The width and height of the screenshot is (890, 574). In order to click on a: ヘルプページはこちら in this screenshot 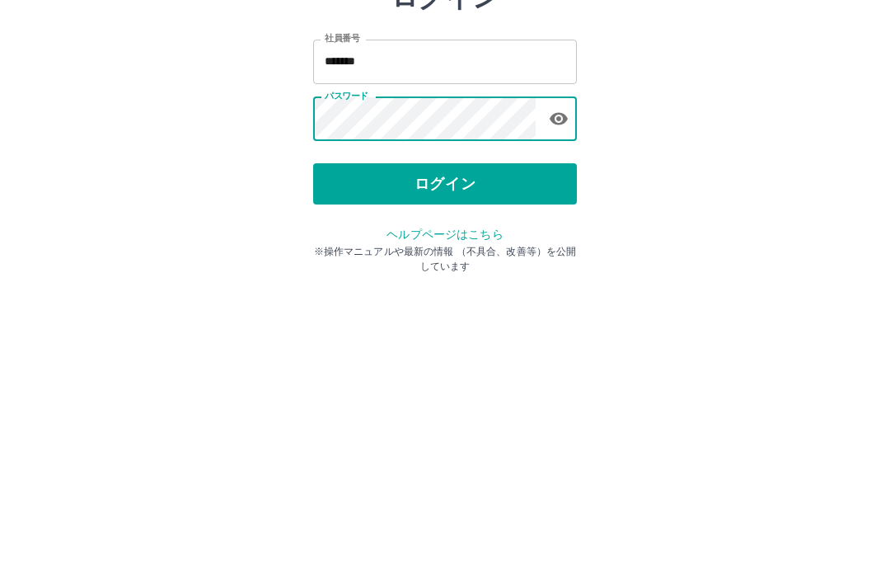, I will do `click(444, 356)`.